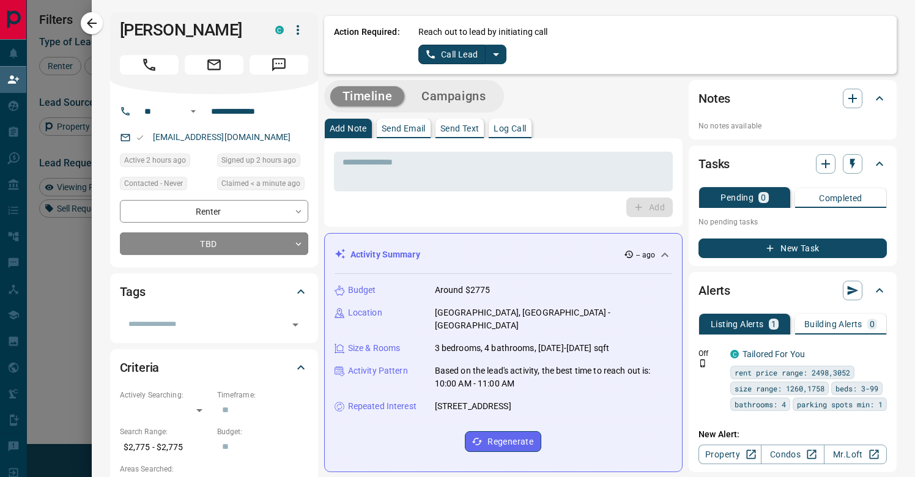 This screenshot has width=915, height=477. What do you see at coordinates (463, 290) in the screenshot?
I see `p: Around $2775` at bounding box center [463, 290].